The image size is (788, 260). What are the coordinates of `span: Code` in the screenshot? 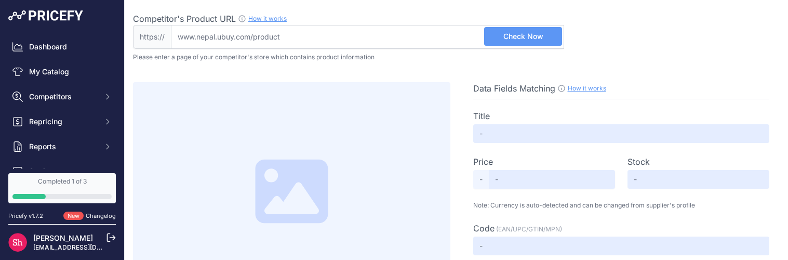 It's located at (484, 228).